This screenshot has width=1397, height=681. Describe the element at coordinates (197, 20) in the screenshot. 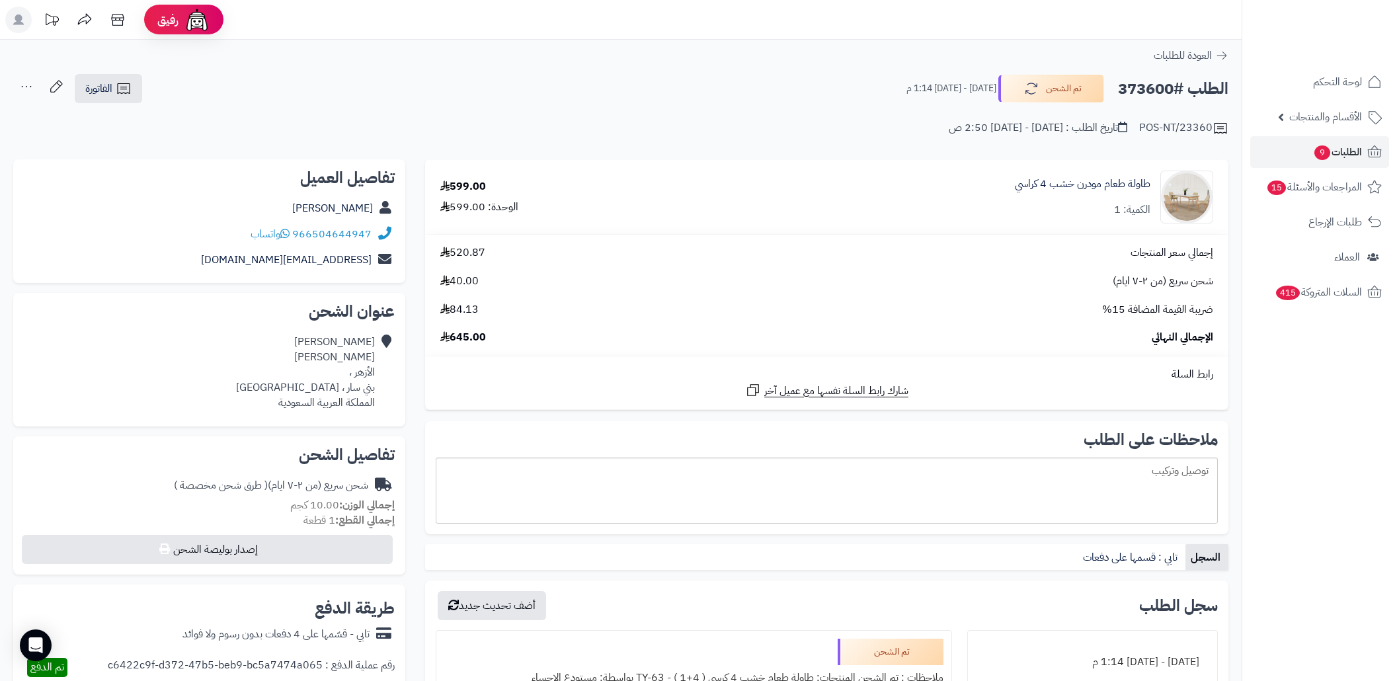

I see `img: ai-face.png` at that location.